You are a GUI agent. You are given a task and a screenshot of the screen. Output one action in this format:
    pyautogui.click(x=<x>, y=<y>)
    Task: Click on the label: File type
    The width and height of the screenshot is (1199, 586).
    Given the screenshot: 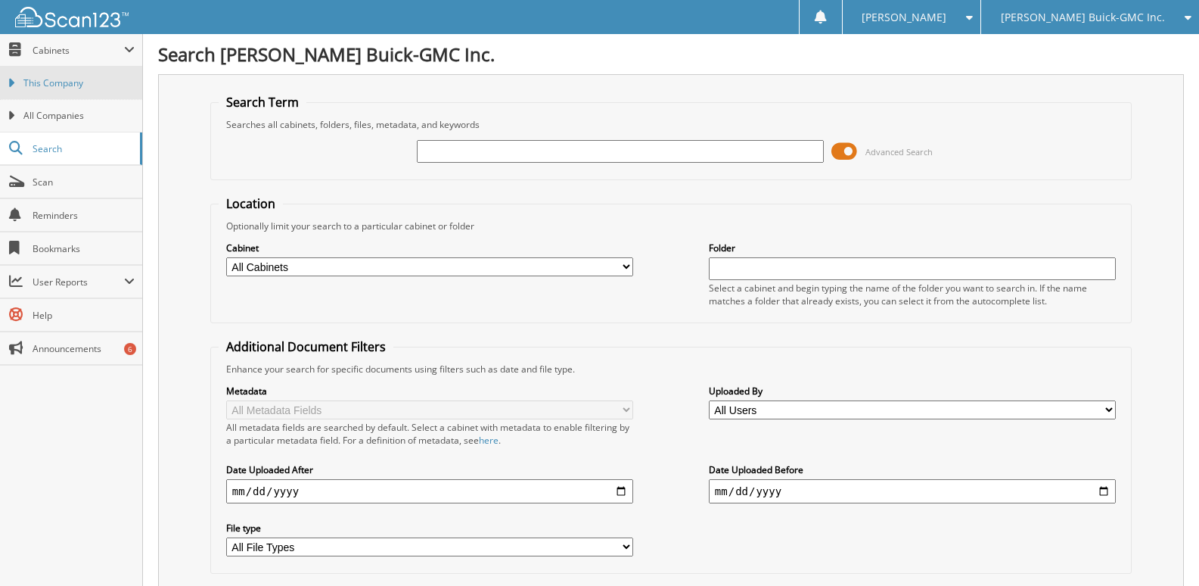 What is the action you would take?
    pyautogui.click(x=430, y=527)
    